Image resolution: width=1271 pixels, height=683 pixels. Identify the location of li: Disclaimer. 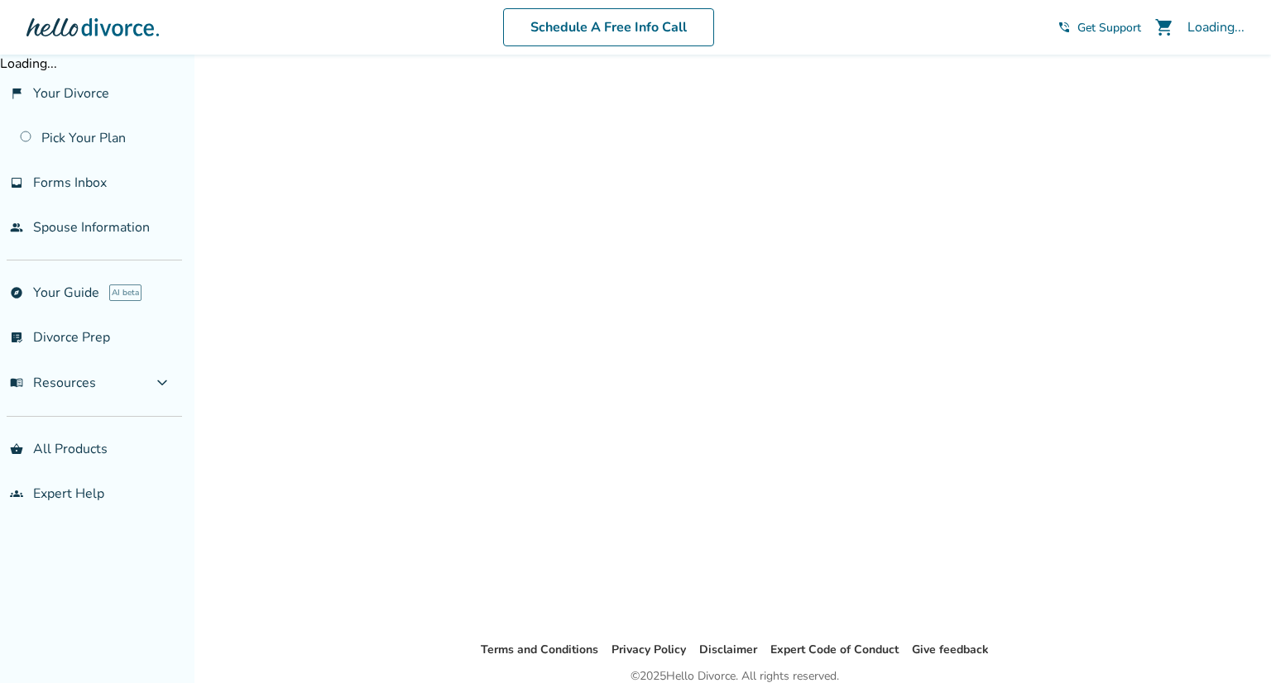
(728, 650).